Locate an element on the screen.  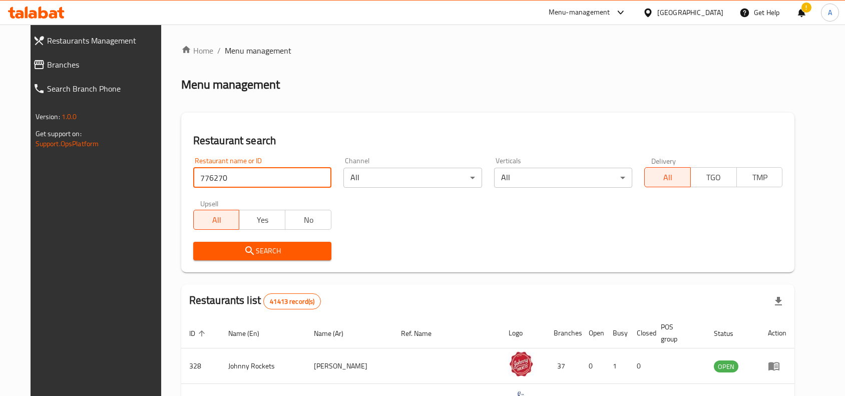
span: Branches is located at coordinates (105, 65).